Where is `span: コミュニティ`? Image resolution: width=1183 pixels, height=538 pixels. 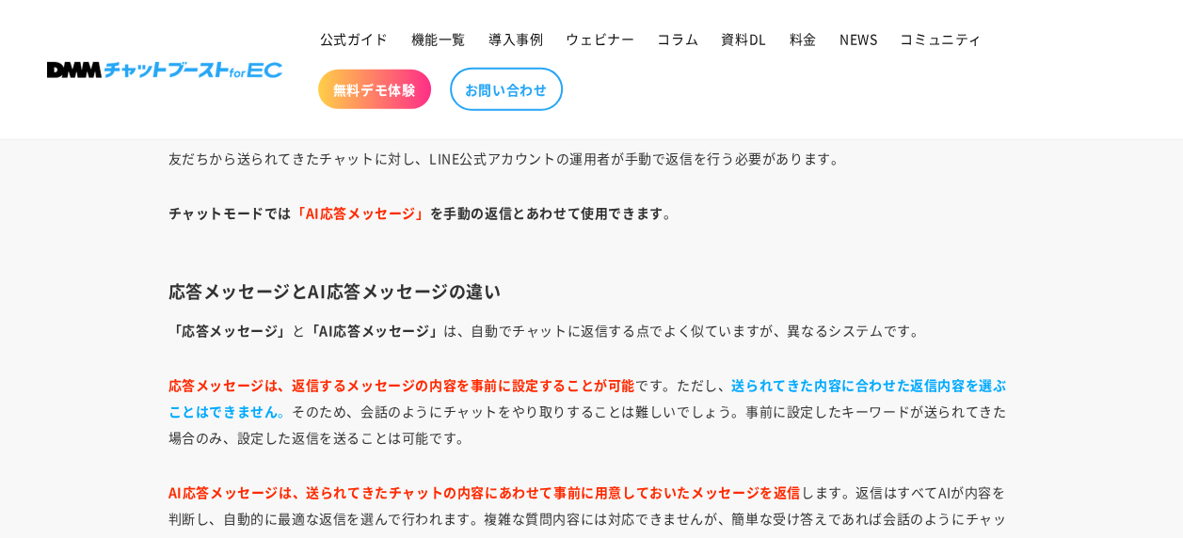 span: コミュニティ is located at coordinates (941, 39).